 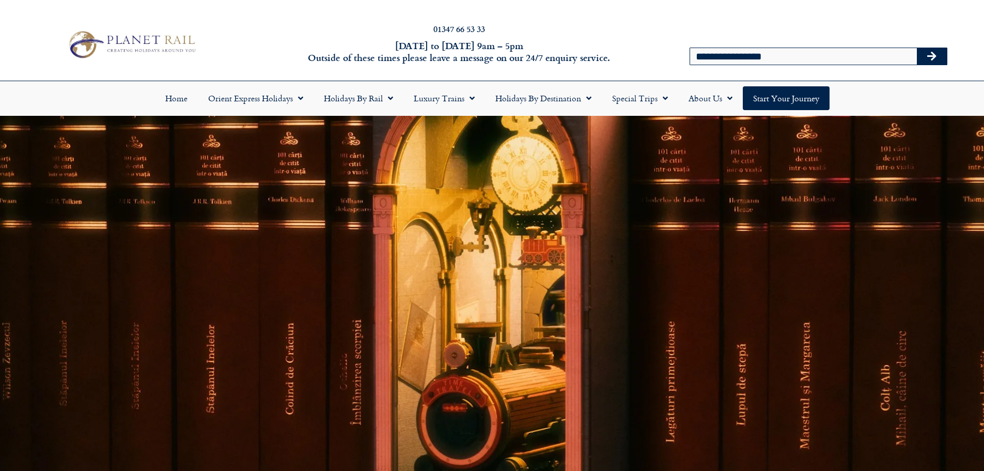 What do you see at coordinates (932, 56) in the screenshot?
I see `button: Search` at bounding box center [932, 56].